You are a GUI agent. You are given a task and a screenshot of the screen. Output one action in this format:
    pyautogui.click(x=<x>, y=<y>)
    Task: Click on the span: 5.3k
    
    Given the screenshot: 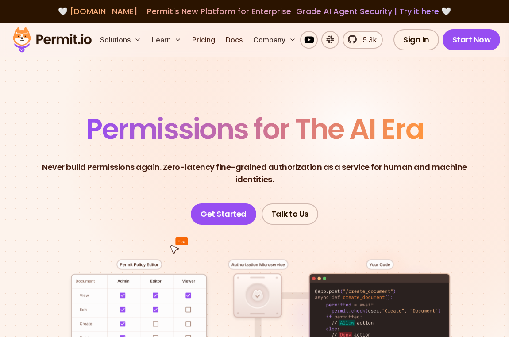 What is the action you would take?
    pyautogui.click(x=367, y=40)
    